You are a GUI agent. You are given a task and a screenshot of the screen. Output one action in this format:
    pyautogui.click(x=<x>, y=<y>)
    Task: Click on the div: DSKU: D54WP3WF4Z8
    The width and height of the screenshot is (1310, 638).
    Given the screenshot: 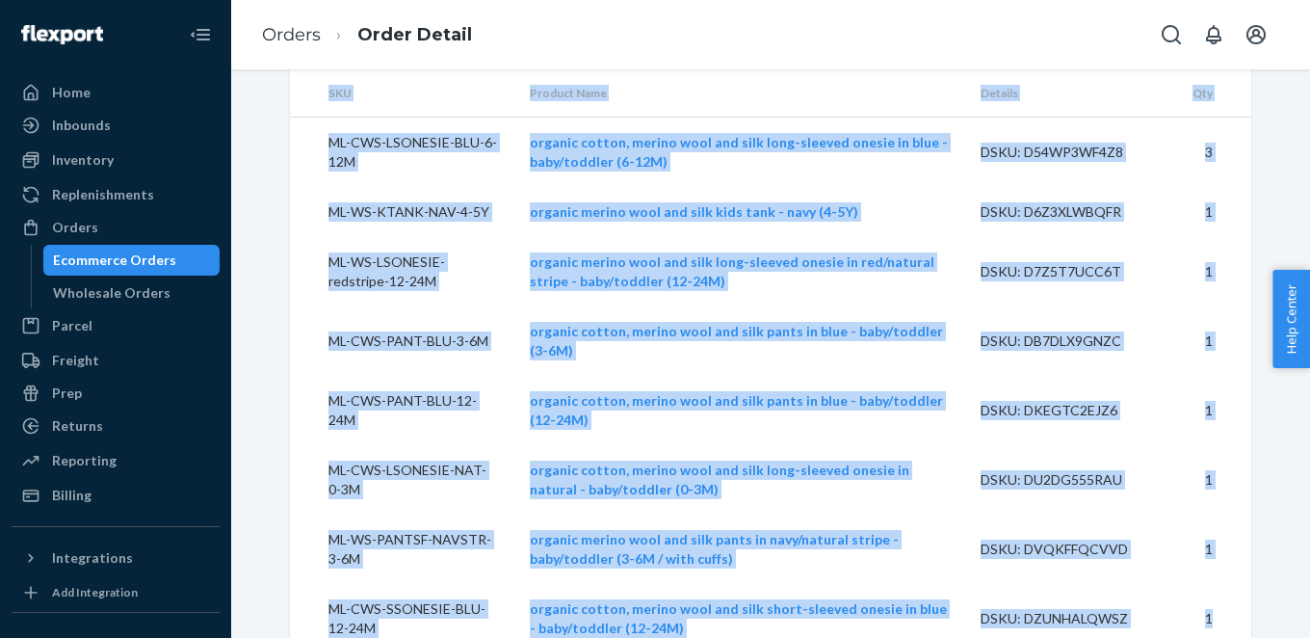 What is the action you would take?
    pyautogui.click(x=1071, y=152)
    